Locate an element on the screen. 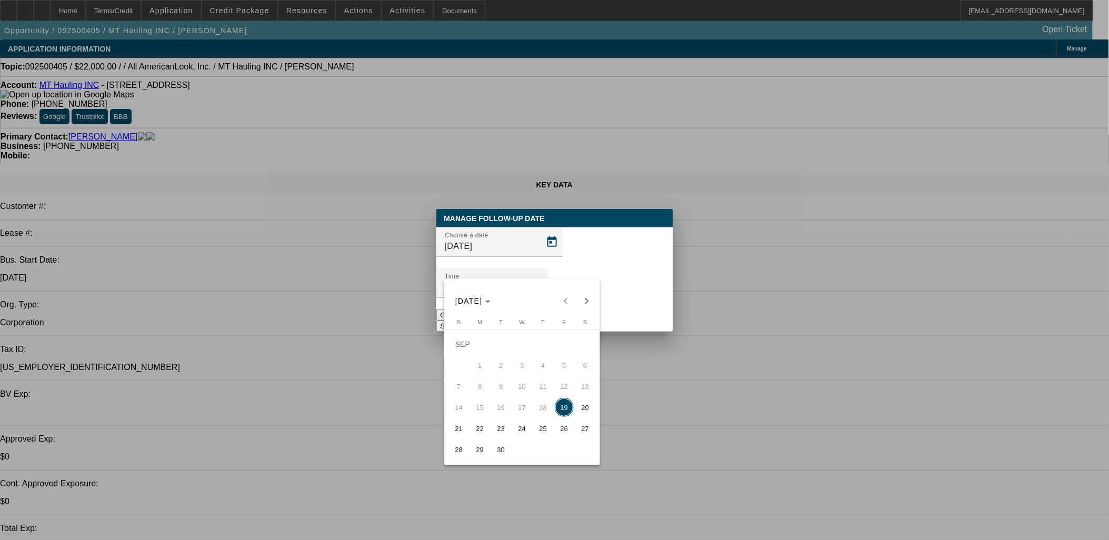 This screenshot has height=540, width=1109. span: M is located at coordinates (479, 322).